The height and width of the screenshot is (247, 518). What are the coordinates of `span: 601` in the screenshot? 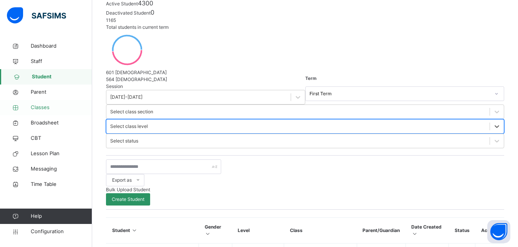 It's located at (110, 72).